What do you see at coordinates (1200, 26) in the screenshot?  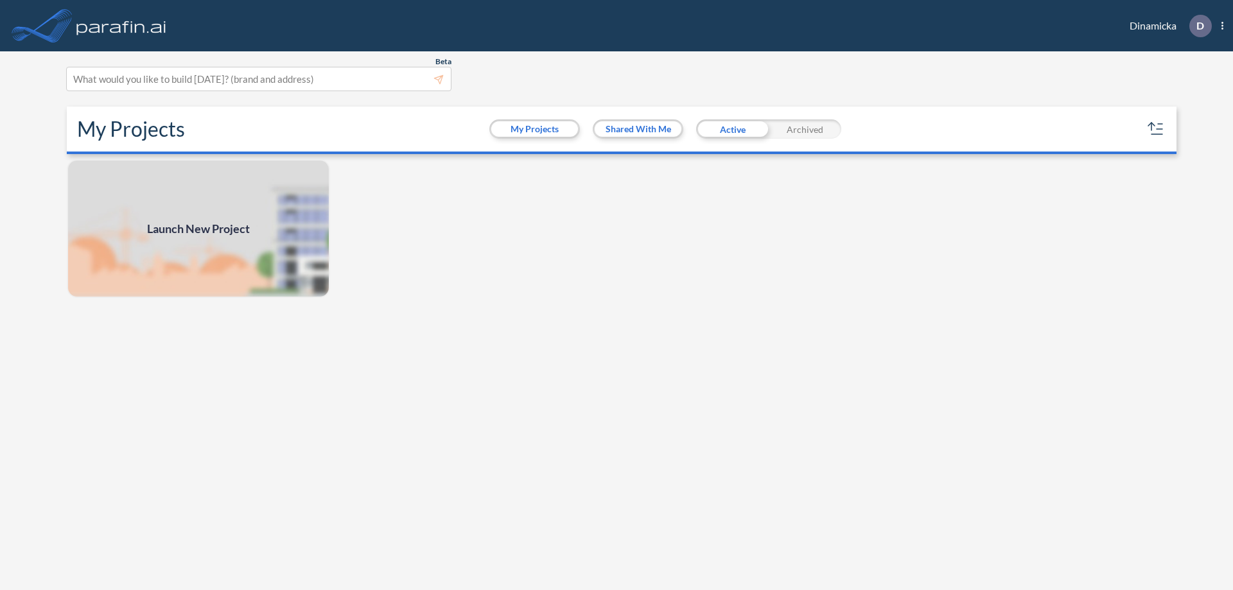 I see `p: D` at bounding box center [1200, 26].